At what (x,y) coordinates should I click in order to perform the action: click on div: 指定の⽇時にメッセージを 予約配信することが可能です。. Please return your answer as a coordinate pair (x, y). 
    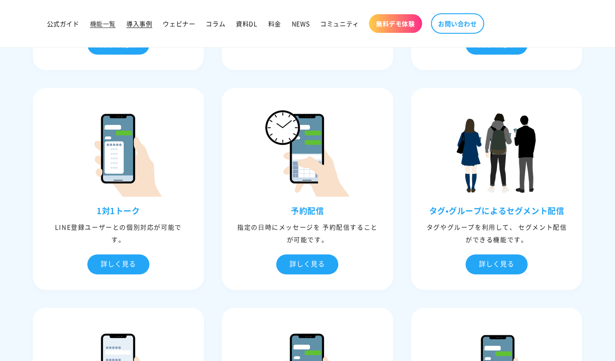
    Looking at the image, I should click on (307, 233).